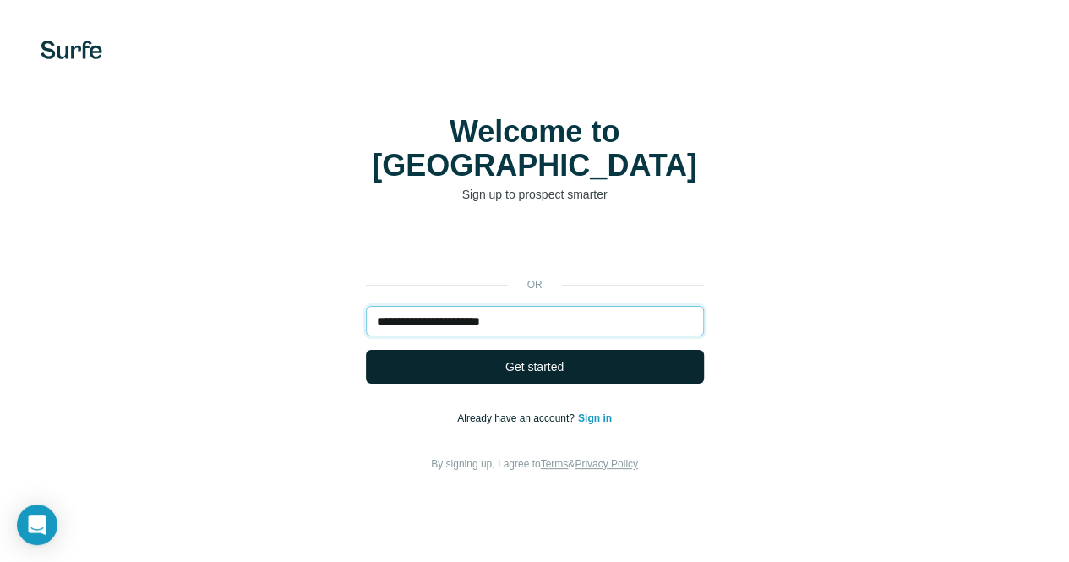  What do you see at coordinates (534, 367) in the screenshot?
I see `span: Get started` at bounding box center [534, 367].